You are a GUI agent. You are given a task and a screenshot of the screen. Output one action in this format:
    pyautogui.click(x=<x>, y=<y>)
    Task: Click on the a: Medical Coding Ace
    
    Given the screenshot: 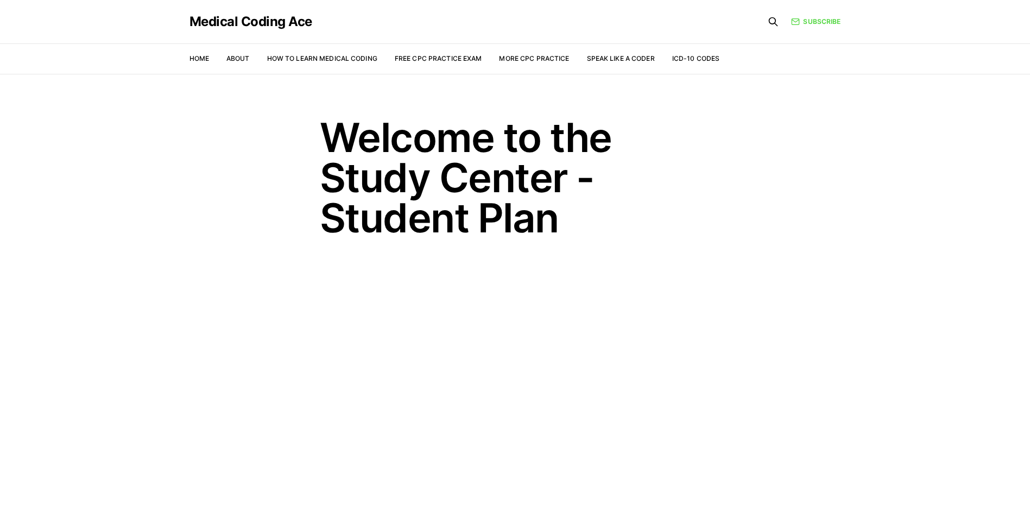 What is the action you would take?
    pyautogui.click(x=251, y=22)
    